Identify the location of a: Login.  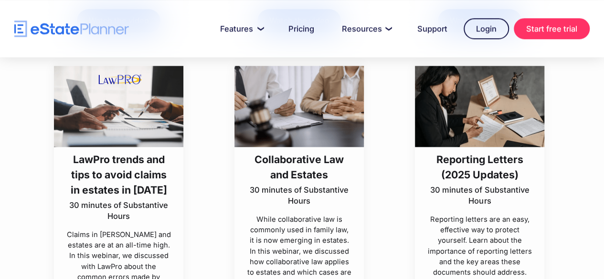
(486, 29).